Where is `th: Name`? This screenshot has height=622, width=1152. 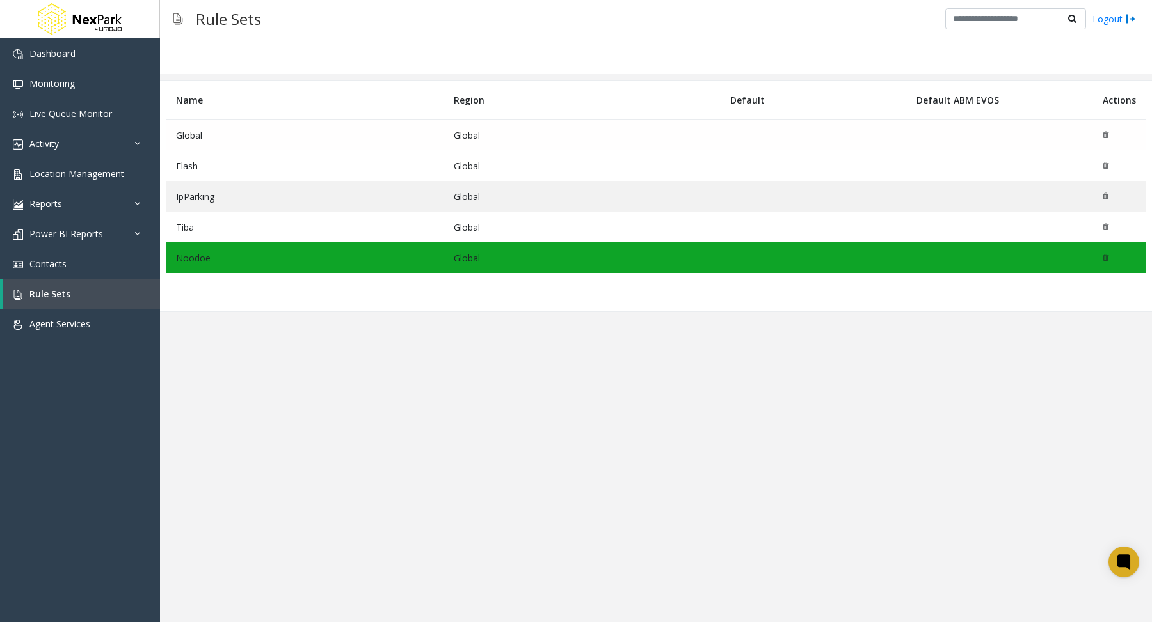
th: Name is located at coordinates (305, 100).